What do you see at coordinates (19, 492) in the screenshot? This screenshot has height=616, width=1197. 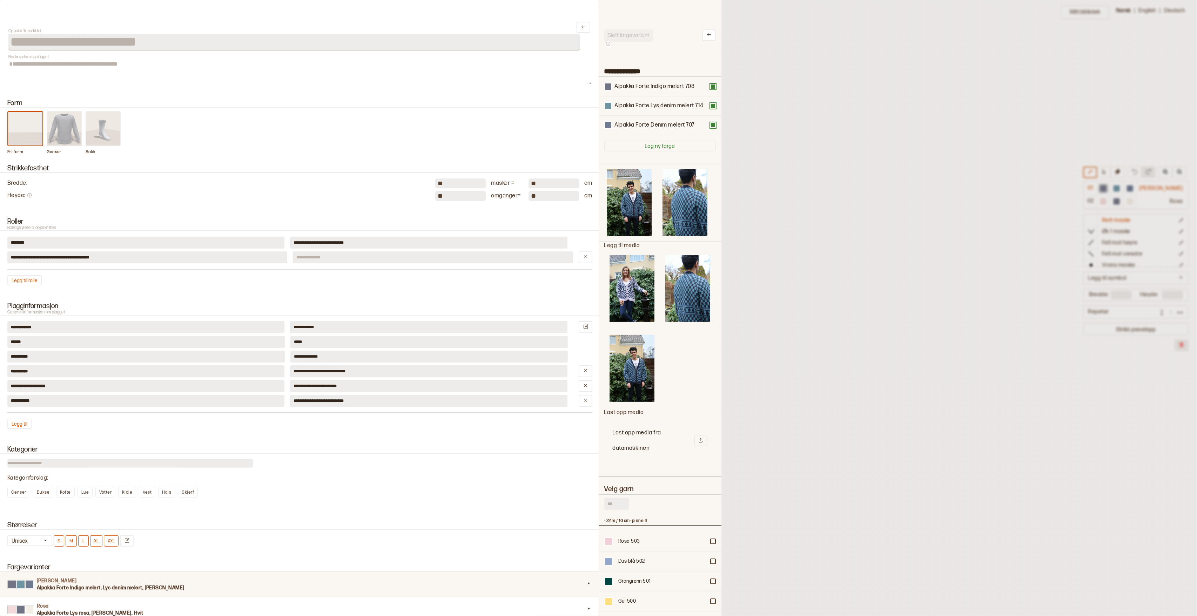 I see `span: Genser` at bounding box center [19, 492].